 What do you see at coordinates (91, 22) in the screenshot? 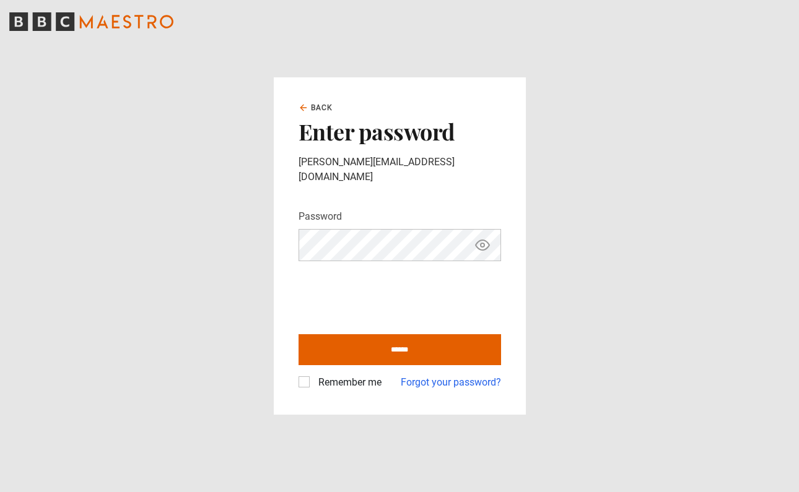
I see `a: BBC Maestro` at bounding box center [91, 22].